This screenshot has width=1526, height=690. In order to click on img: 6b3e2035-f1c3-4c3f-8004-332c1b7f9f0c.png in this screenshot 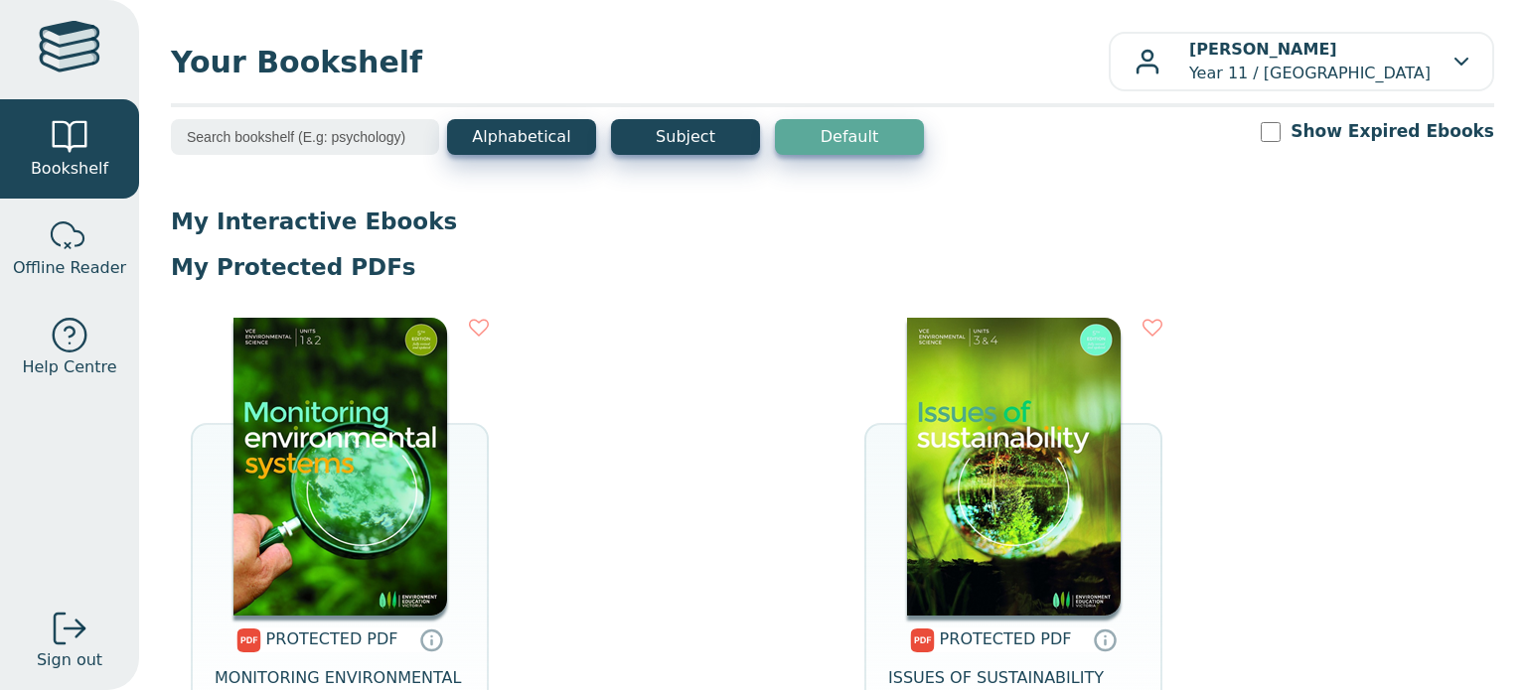, I will do `click(340, 467)`.